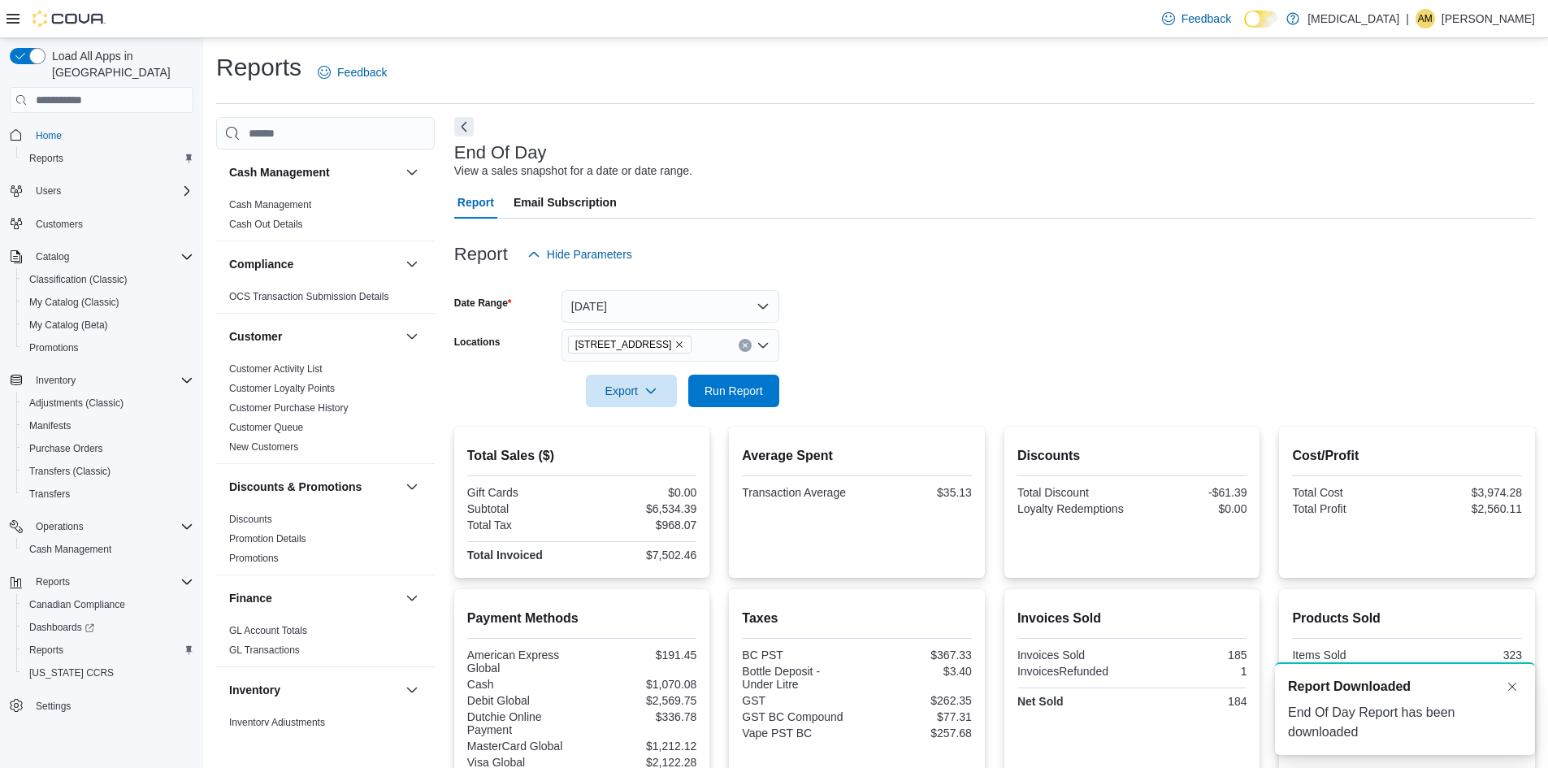 This screenshot has width=1548, height=768. Describe the element at coordinates (505, 555) in the screenshot. I see `strong: Total Invoiced` at that location.